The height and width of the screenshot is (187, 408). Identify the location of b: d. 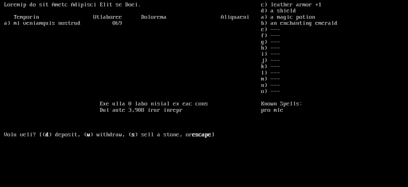
(47, 135).